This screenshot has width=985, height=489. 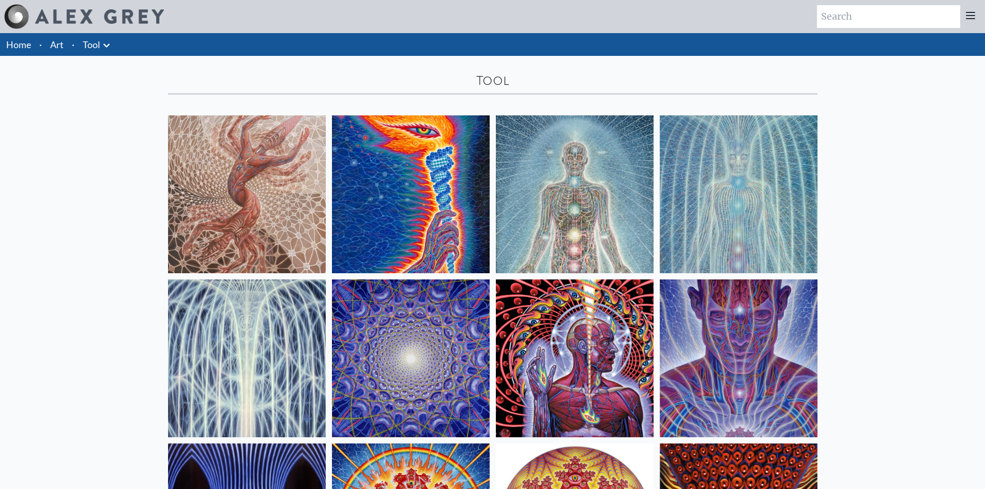 What do you see at coordinates (92, 44) in the screenshot?
I see `a: Tool` at bounding box center [92, 44].